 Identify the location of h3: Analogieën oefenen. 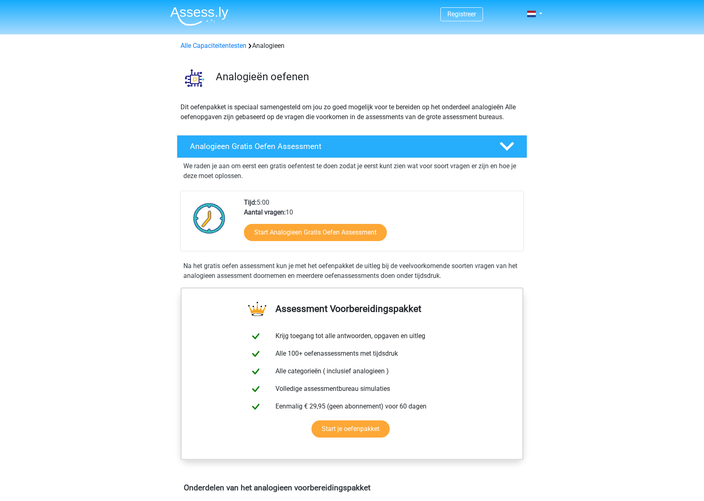
(368, 77).